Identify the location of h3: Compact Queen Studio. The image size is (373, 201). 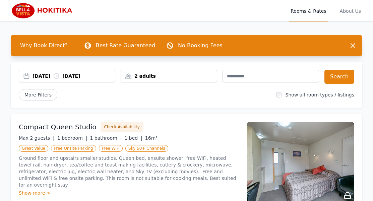
(58, 127).